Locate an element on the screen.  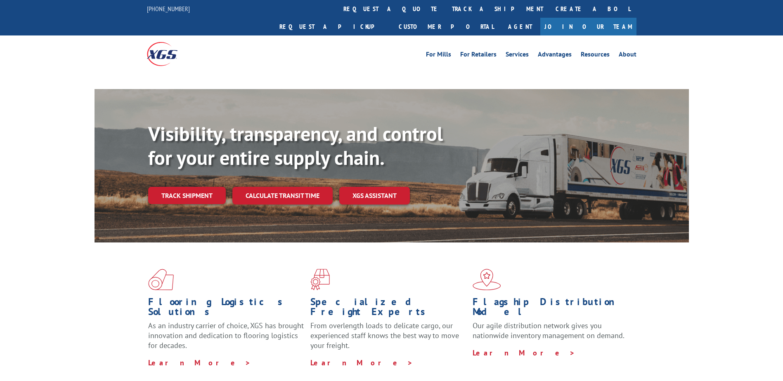
h1: Flagship Distribution Model is located at coordinates (550, 309).